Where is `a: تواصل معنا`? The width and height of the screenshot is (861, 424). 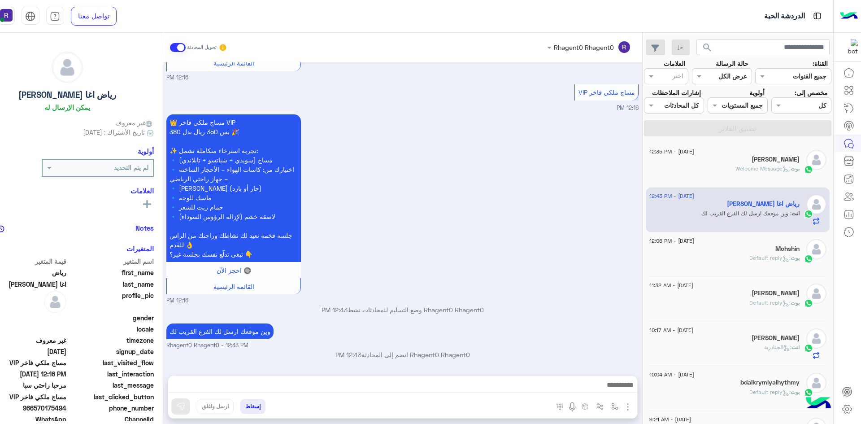 a: تواصل معنا is located at coordinates (94, 16).